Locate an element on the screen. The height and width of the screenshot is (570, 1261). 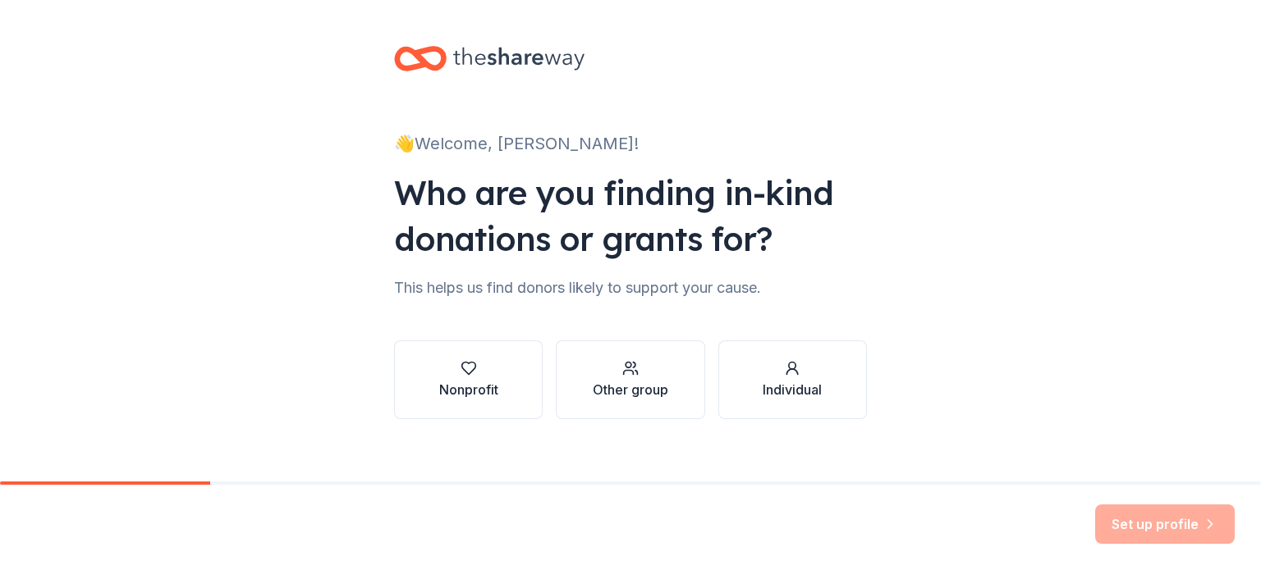
div: This helps us find donors likely to support your cause. is located at coordinates (630, 288).